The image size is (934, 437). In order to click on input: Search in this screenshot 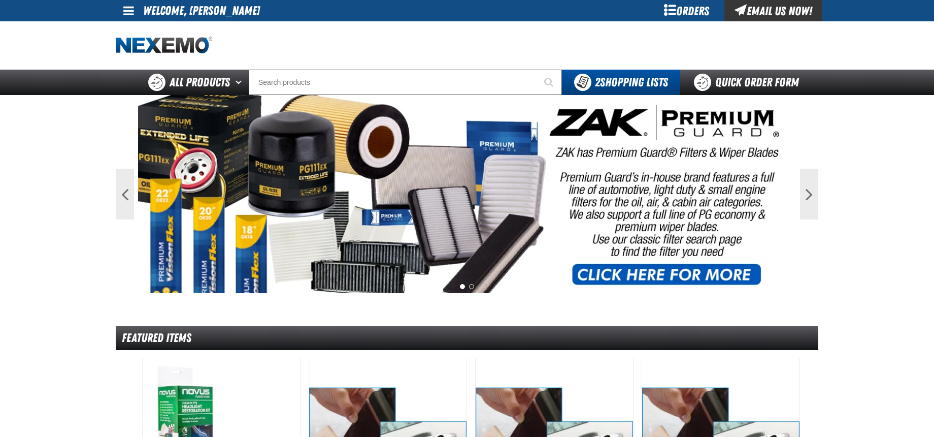, I will do `click(405, 82)`.